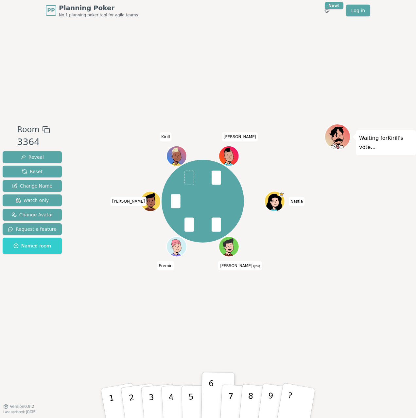 The image size is (416, 418). Describe the element at coordinates (99, 15) in the screenshot. I see `span: No.1 planning poker tool for agile teams` at that location.